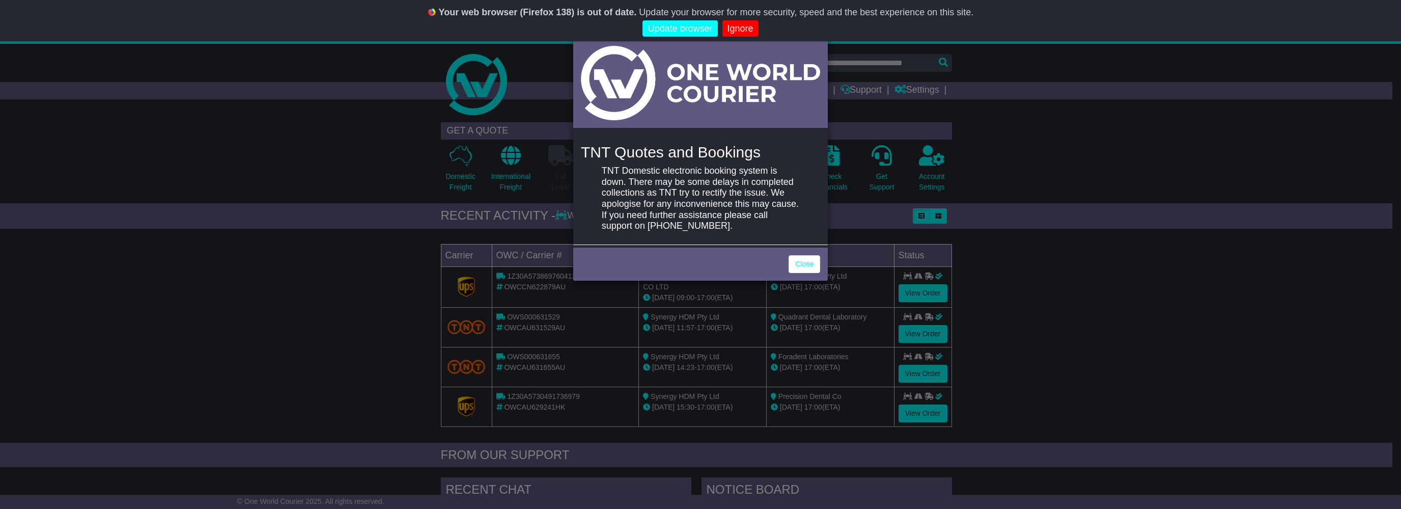  Describe the element at coordinates (700, 199) in the screenshot. I see `p: TNT Domestic electronic booking system is down. There may be some delays in completed collections...` at that location.